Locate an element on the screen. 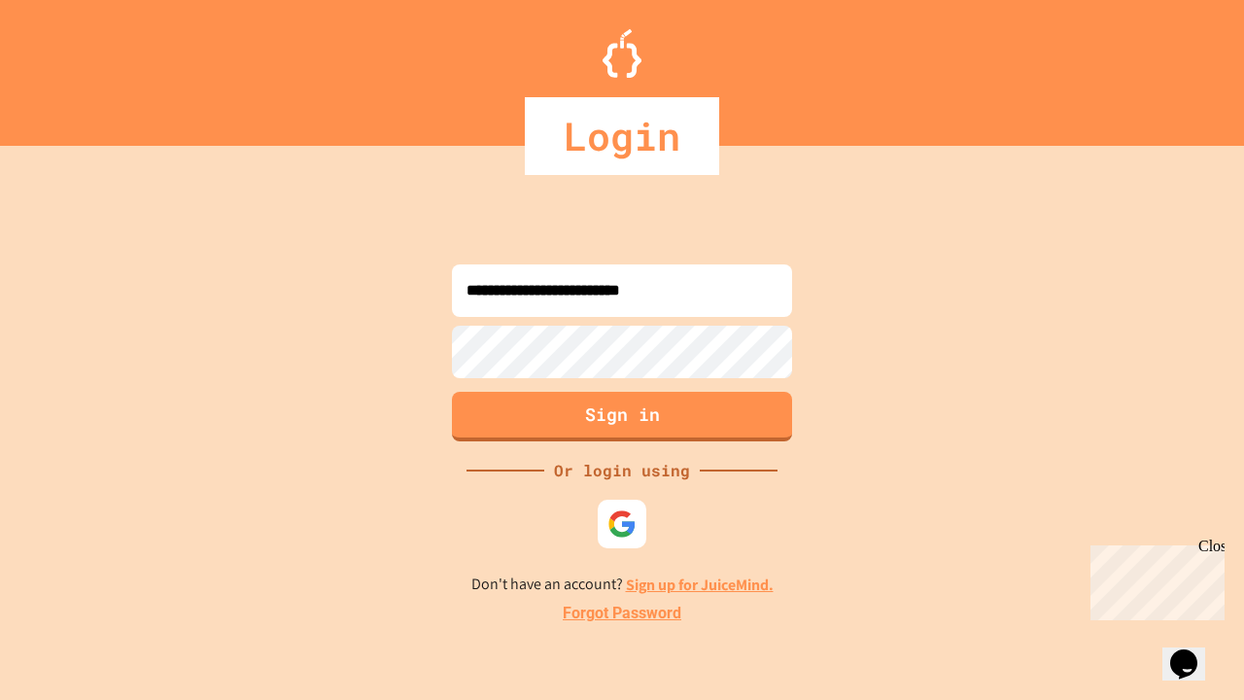  div: Or login using is located at coordinates (622, 470).